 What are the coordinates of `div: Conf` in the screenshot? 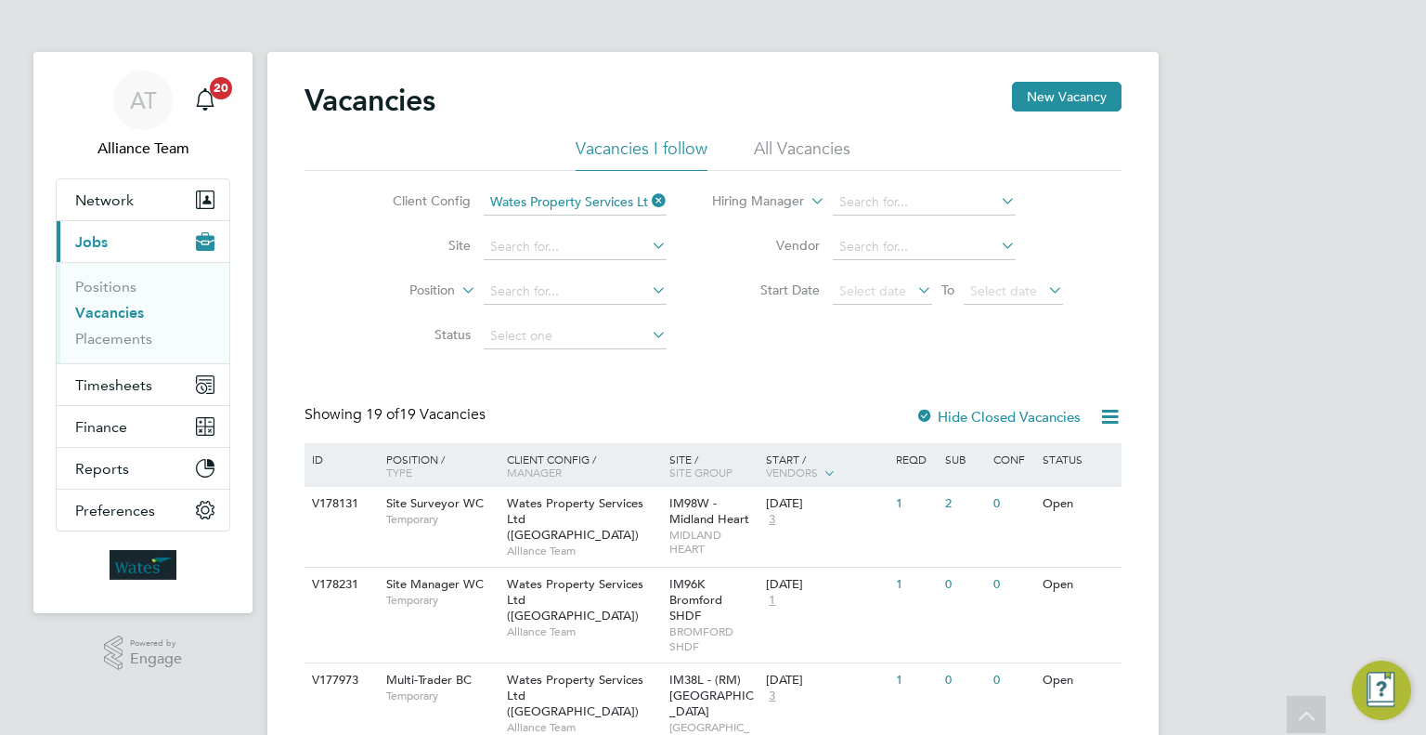 It's located at (1013, 459).